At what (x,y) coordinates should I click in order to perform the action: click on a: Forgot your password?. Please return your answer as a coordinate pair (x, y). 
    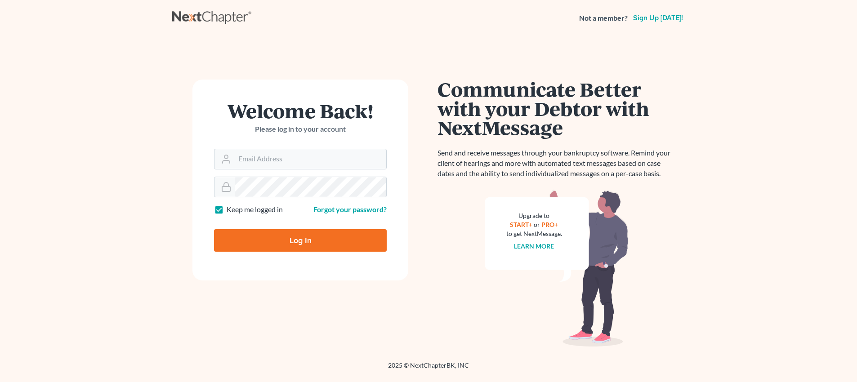
    Looking at the image, I should click on (350, 209).